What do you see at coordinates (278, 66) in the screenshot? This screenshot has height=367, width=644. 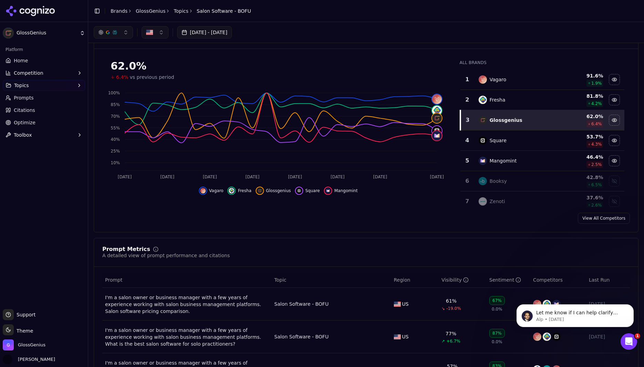 I see `div: 62.0%` at bounding box center [278, 66].